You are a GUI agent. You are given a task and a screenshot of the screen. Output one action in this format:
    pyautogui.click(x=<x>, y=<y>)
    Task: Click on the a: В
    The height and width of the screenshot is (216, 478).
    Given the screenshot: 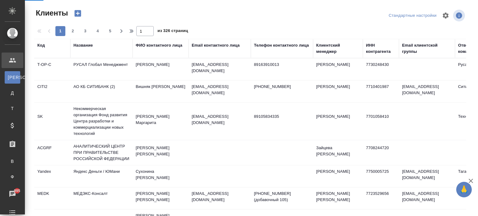 What is the action you would take?
    pyautogui.click(x=12, y=162)
    